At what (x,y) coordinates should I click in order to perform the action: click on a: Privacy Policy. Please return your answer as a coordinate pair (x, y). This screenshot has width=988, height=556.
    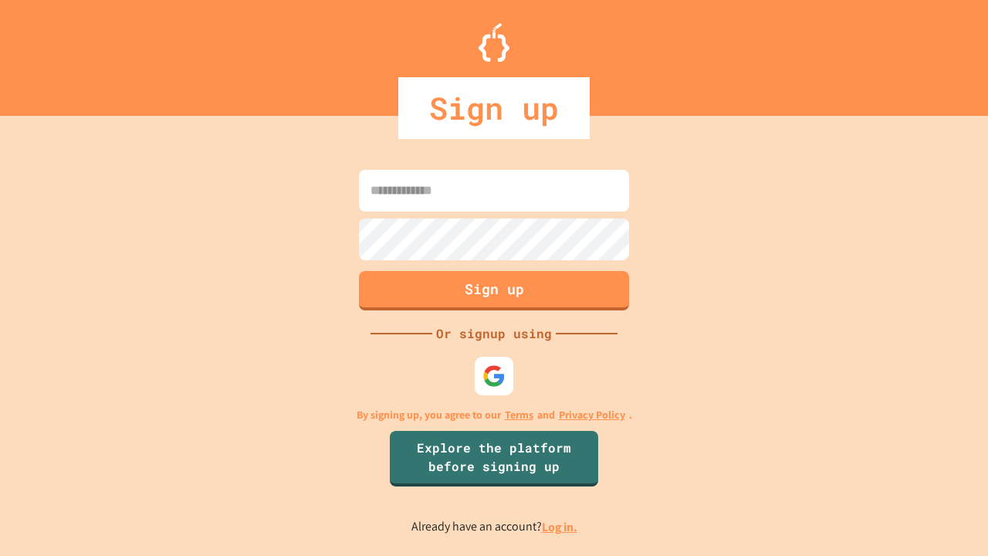
    Looking at the image, I should click on (592, 415).